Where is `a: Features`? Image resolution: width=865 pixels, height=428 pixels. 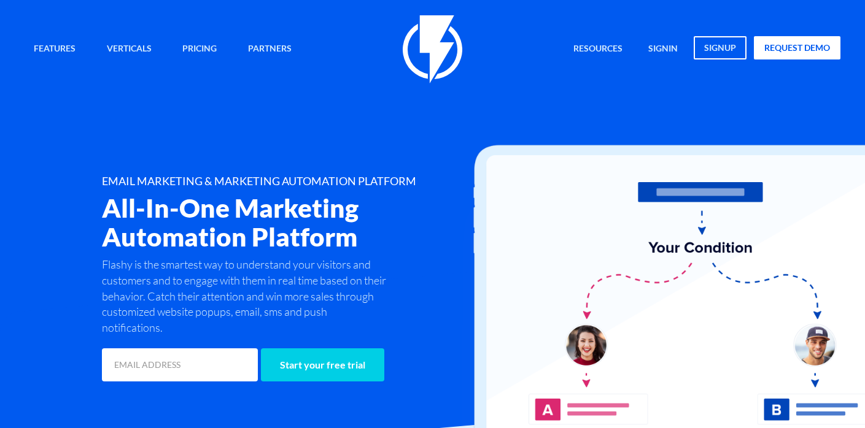
a: Features is located at coordinates (55, 49).